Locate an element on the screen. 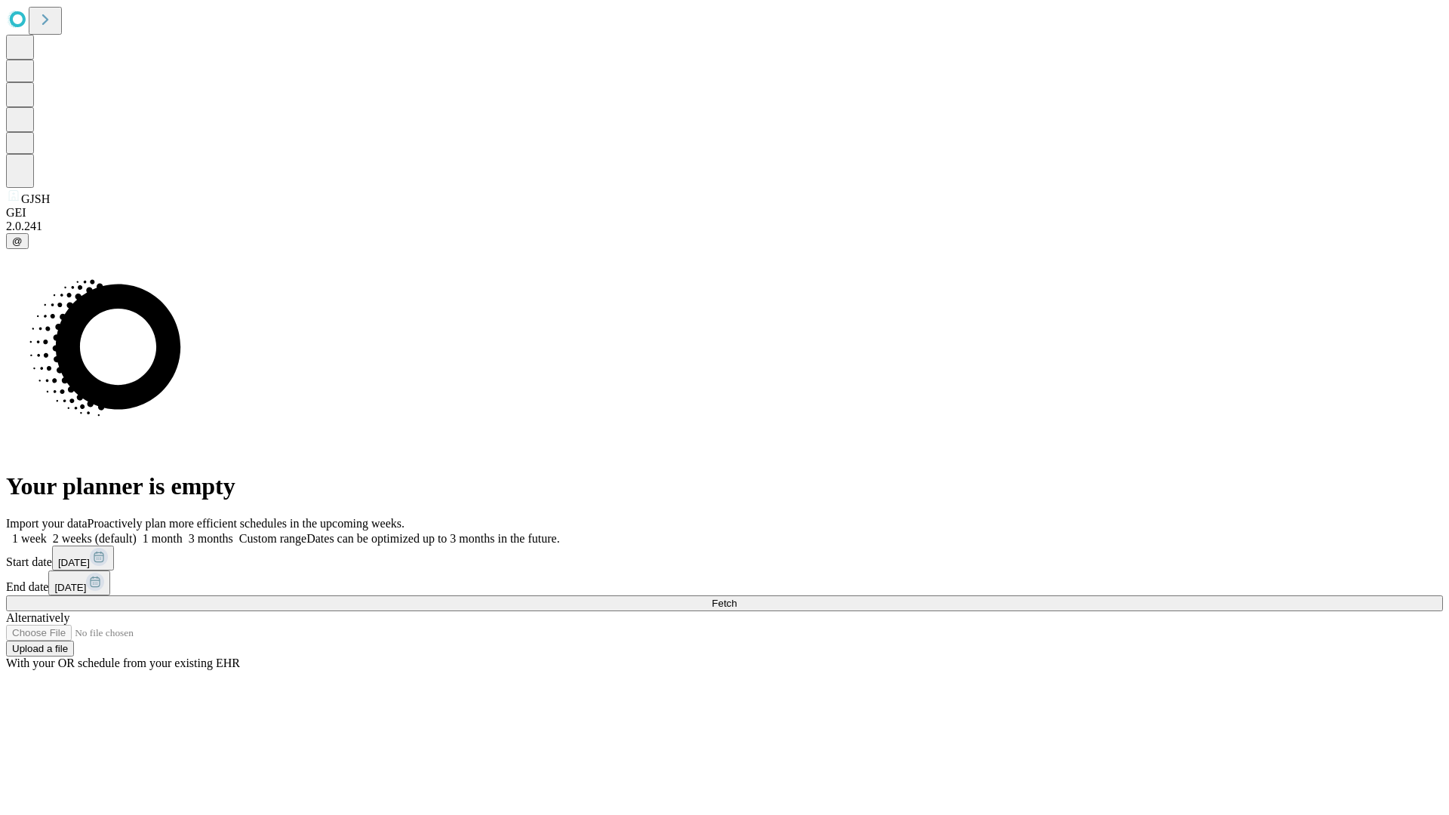 The height and width of the screenshot is (815, 1449). h1: Your planner is empty is located at coordinates (725, 486).